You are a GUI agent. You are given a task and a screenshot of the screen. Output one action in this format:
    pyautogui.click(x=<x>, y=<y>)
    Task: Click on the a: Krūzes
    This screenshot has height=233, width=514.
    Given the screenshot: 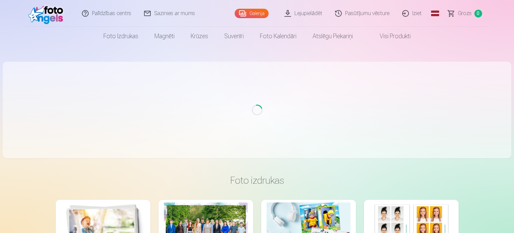 What is the action you would take?
    pyautogui.click(x=199, y=36)
    